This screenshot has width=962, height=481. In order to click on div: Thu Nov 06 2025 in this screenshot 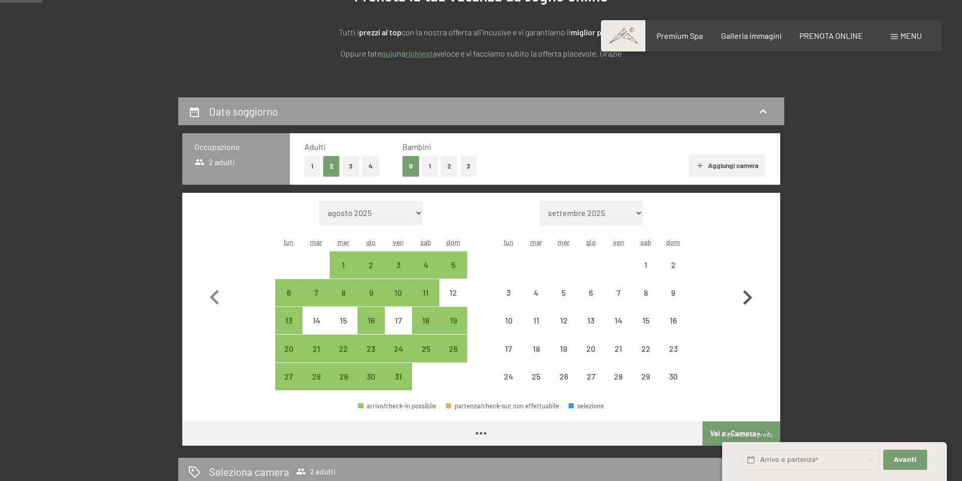, I will do `click(591, 293)`.